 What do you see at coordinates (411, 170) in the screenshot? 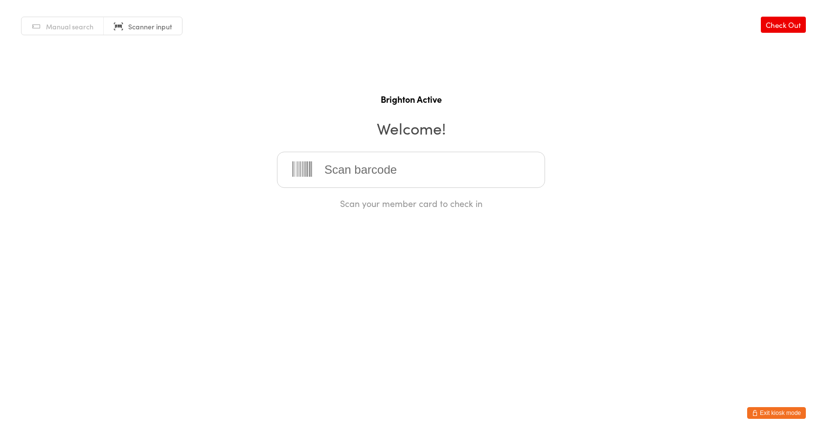
I see `input: Scan barcode` at bounding box center [411, 170].